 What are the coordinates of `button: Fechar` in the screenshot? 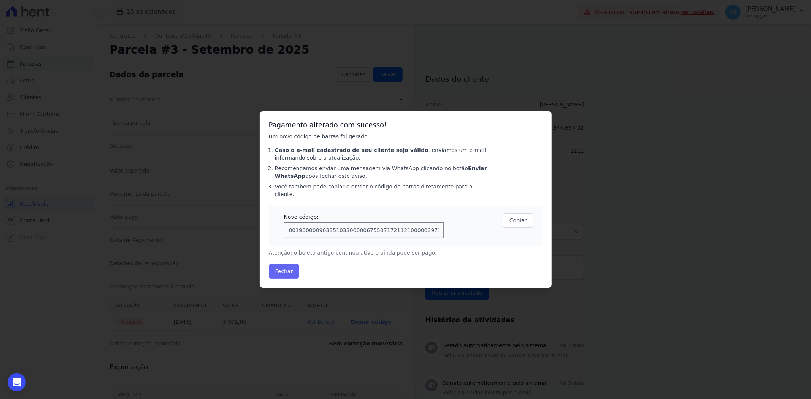 It's located at (284, 271).